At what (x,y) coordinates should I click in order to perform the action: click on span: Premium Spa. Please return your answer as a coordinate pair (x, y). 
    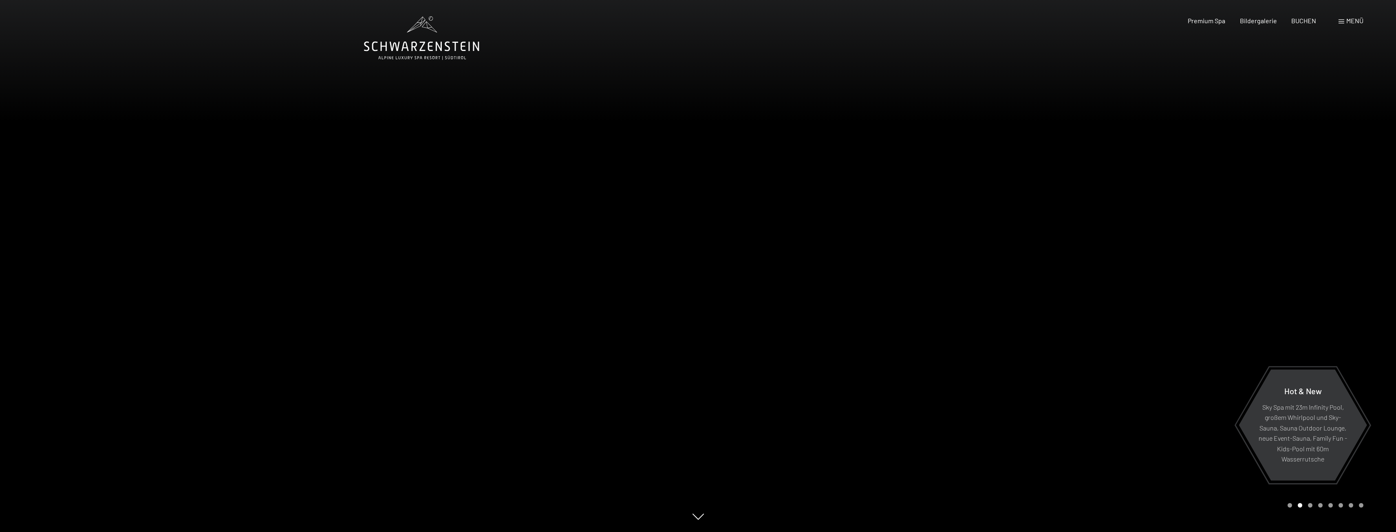
    Looking at the image, I should click on (1206, 20).